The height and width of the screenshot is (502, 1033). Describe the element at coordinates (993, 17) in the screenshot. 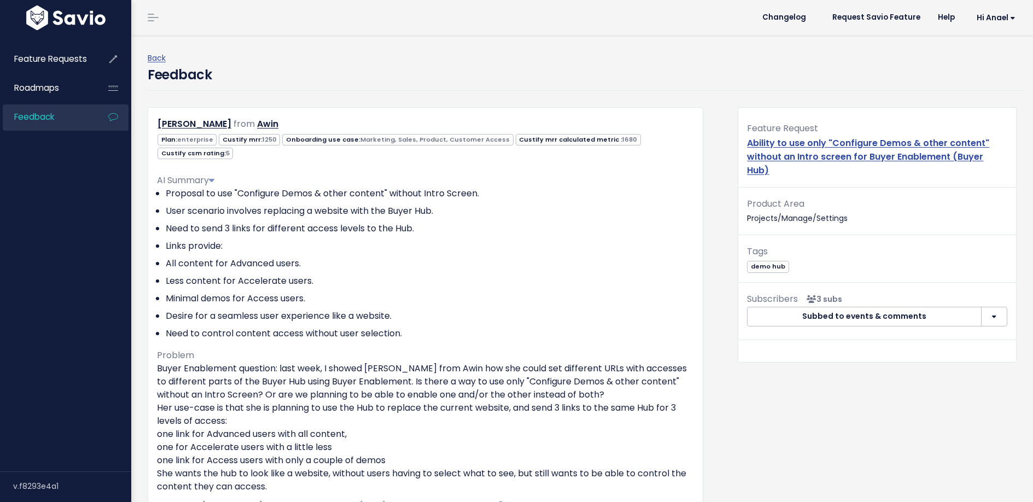

I see `a: Hi Anael` at that location.